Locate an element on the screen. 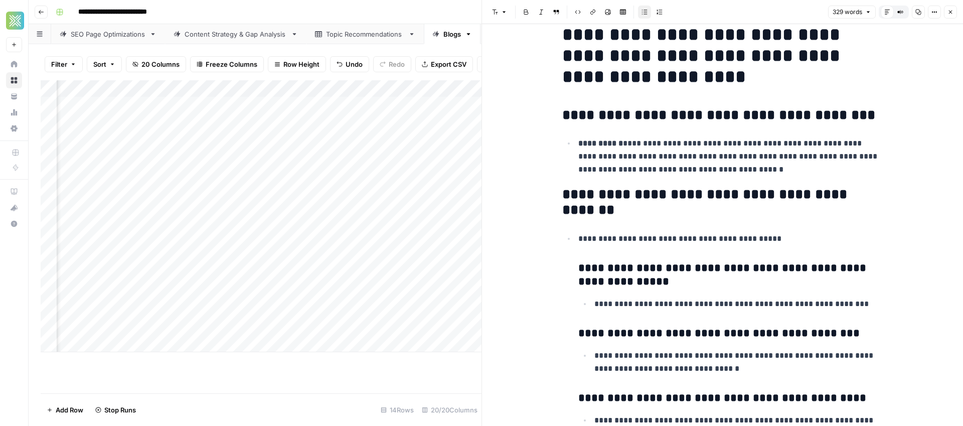 This screenshot has height=426, width=963. button: What's new? is located at coordinates (14, 208).